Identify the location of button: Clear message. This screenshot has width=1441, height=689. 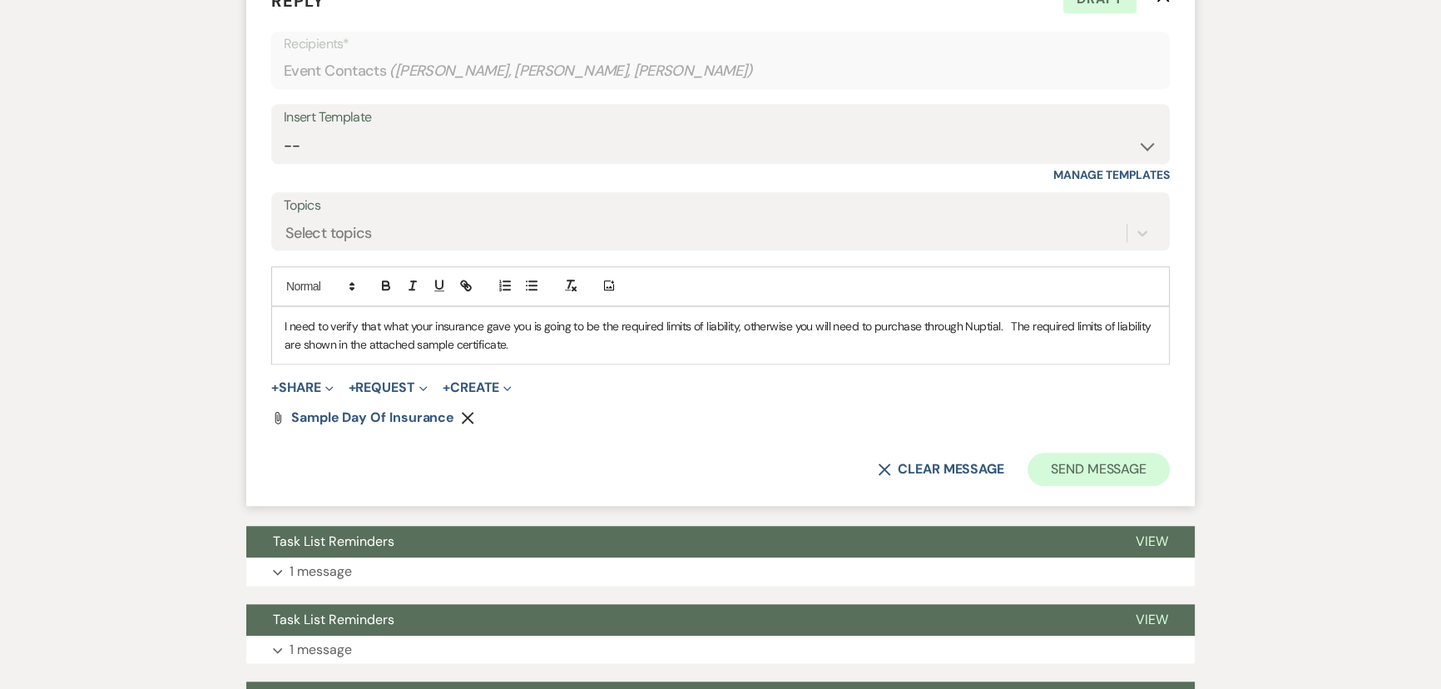
(941, 469).